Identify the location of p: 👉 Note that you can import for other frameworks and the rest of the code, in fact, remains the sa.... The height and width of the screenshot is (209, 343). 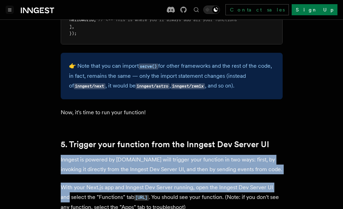
(172, 76).